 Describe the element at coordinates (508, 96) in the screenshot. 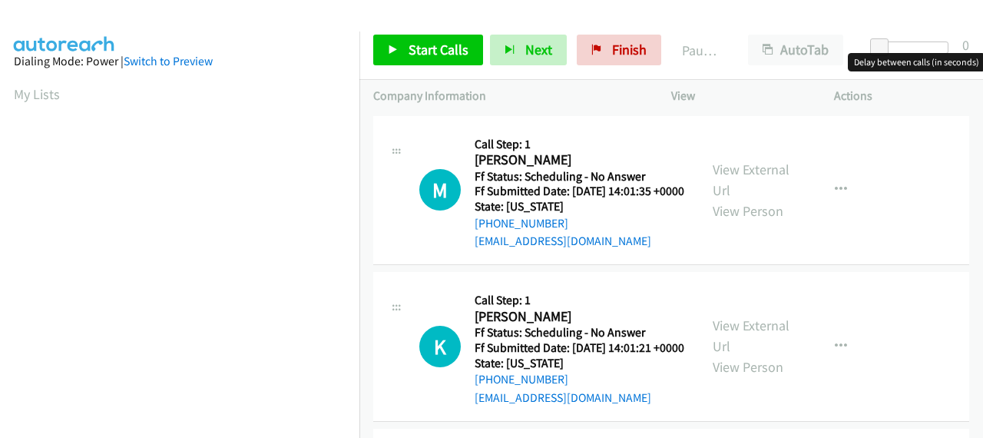

I see `p: Company Information` at that location.